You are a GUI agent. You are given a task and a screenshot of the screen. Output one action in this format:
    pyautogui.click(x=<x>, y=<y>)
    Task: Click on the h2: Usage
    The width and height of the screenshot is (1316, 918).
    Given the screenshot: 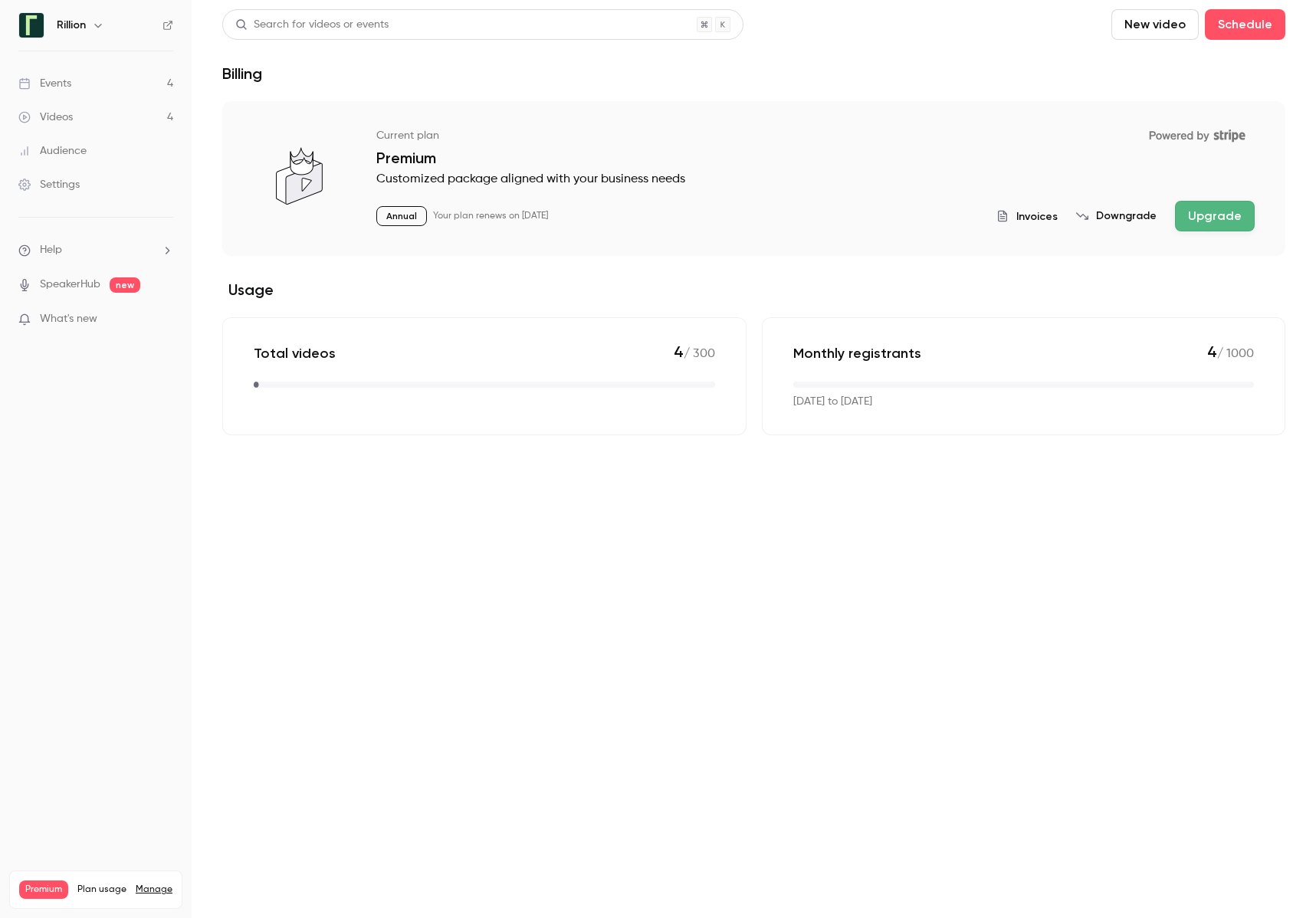 What is the action you would take?
    pyautogui.click(x=753, y=290)
    